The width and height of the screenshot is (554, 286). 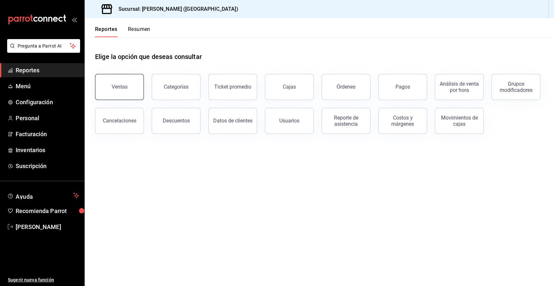 What do you see at coordinates (119, 87) in the screenshot?
I see `div: Ventas` at bounding box center [119, 87].